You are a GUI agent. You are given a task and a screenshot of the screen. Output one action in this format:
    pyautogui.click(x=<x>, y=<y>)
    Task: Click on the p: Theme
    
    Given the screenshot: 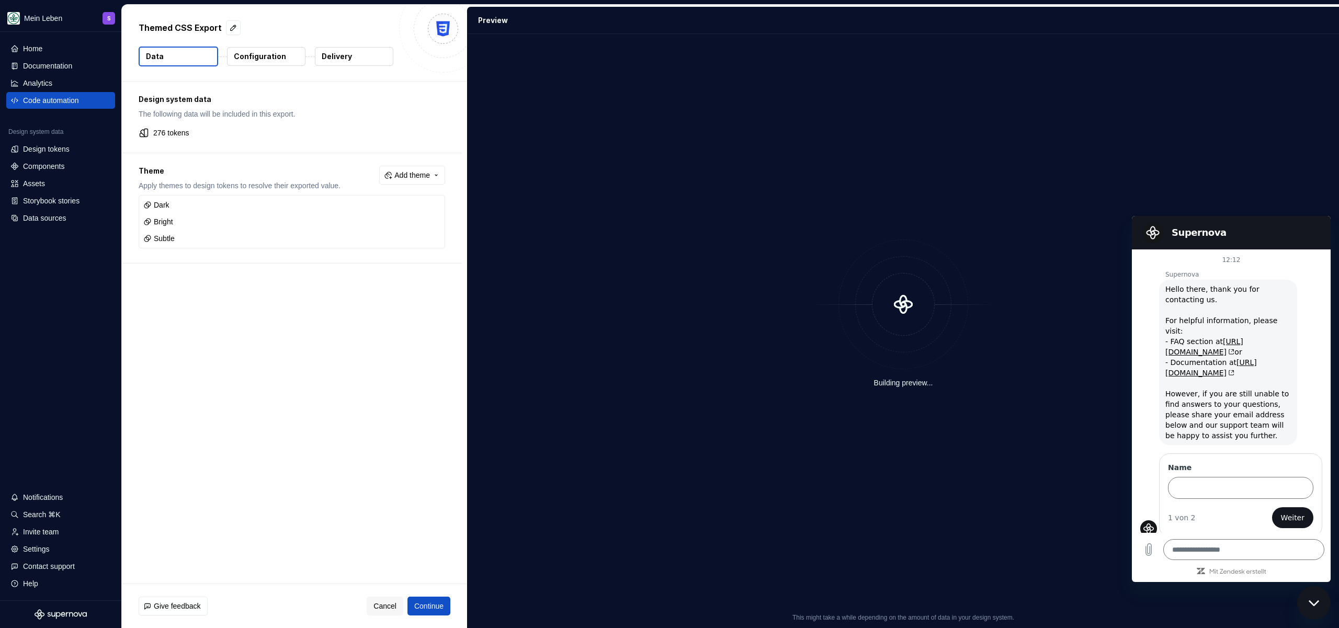 What is the action you would take?
    pyautogui.click(x=240, y=171)
    